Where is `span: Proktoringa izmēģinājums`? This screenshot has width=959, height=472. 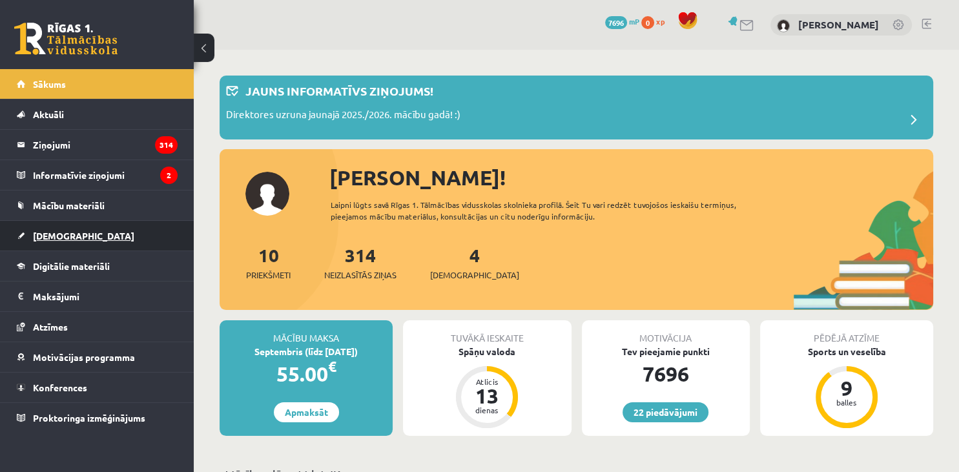
span: Proktoringa izmēģinājums is located at coordinates (89, 418).